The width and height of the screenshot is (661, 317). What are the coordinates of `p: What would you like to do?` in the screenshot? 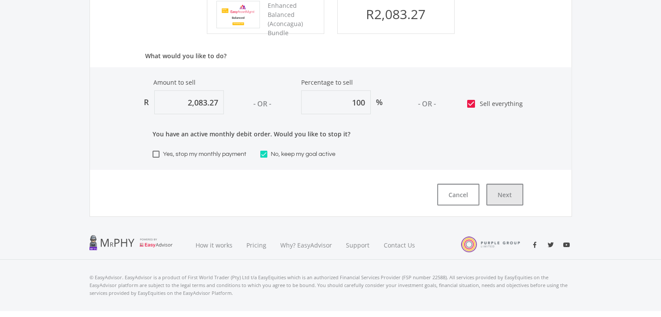 It's located at (330, 59).